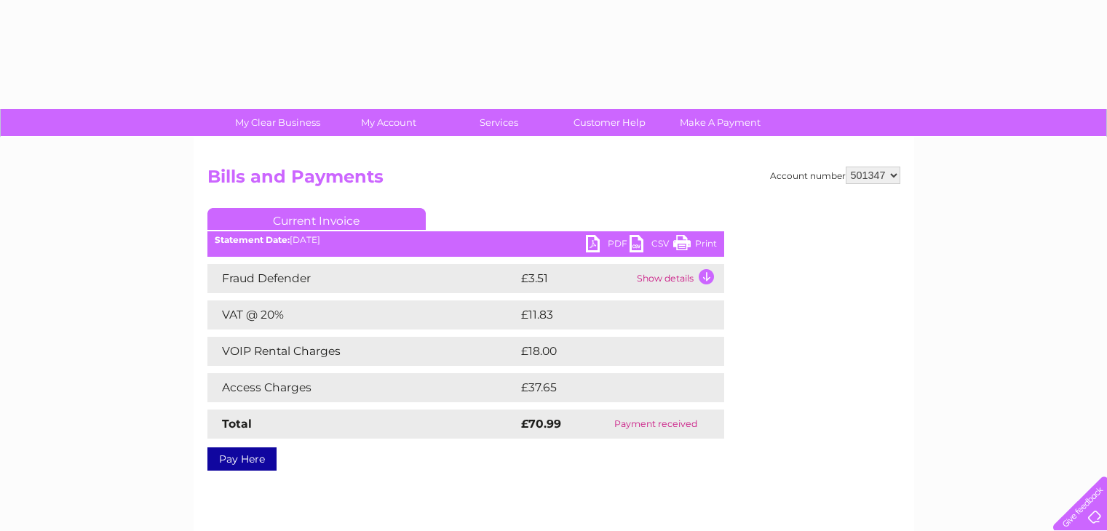 This screenshot has width=1107, height=531. I want to click on strong: Total, so click(236, 423).